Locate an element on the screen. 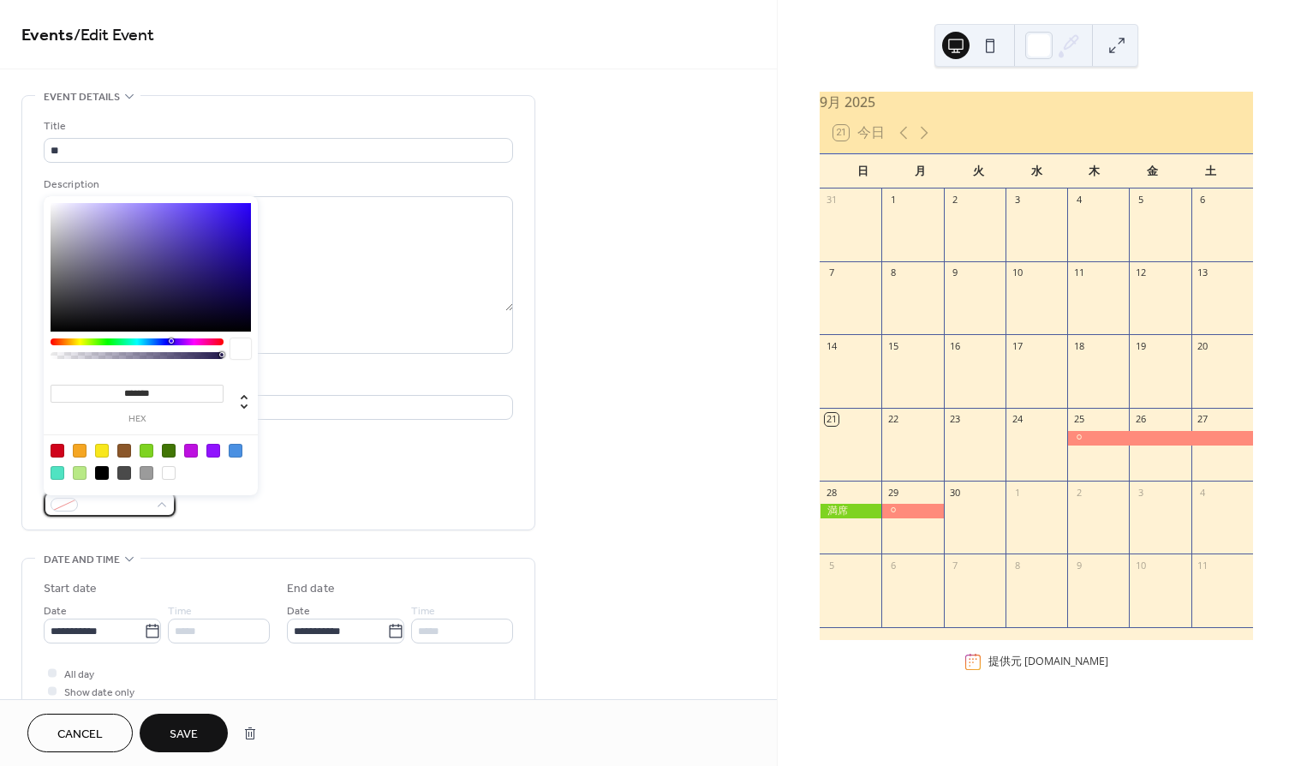  span: / Edit Event is located at coordinates (114, 35).